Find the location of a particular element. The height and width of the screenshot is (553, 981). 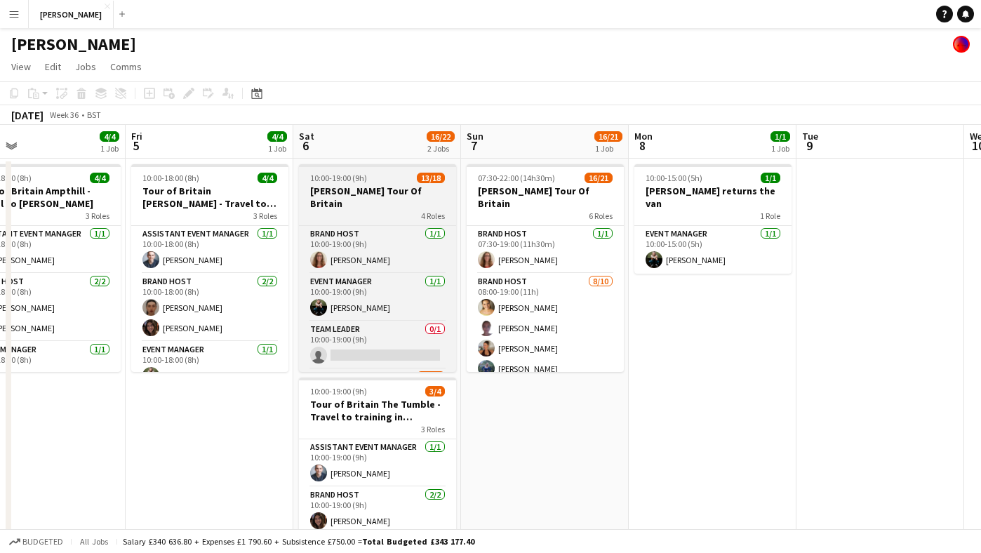

app-user-avatar: Tobin James is located at coordinates (962, 44).